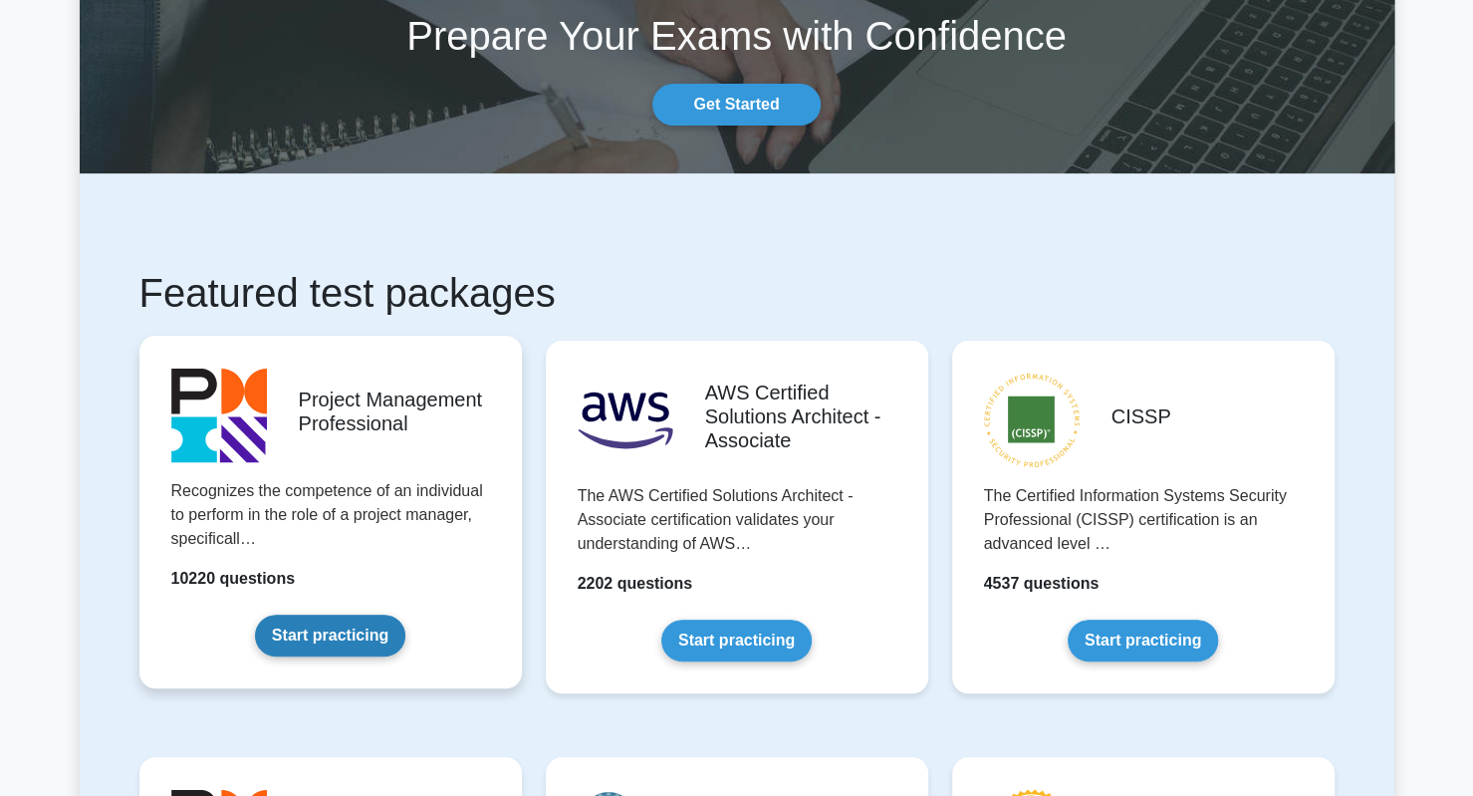 This screenshot has height=796, width=1473. I want to click on a: Get Started, so click(736, 105).